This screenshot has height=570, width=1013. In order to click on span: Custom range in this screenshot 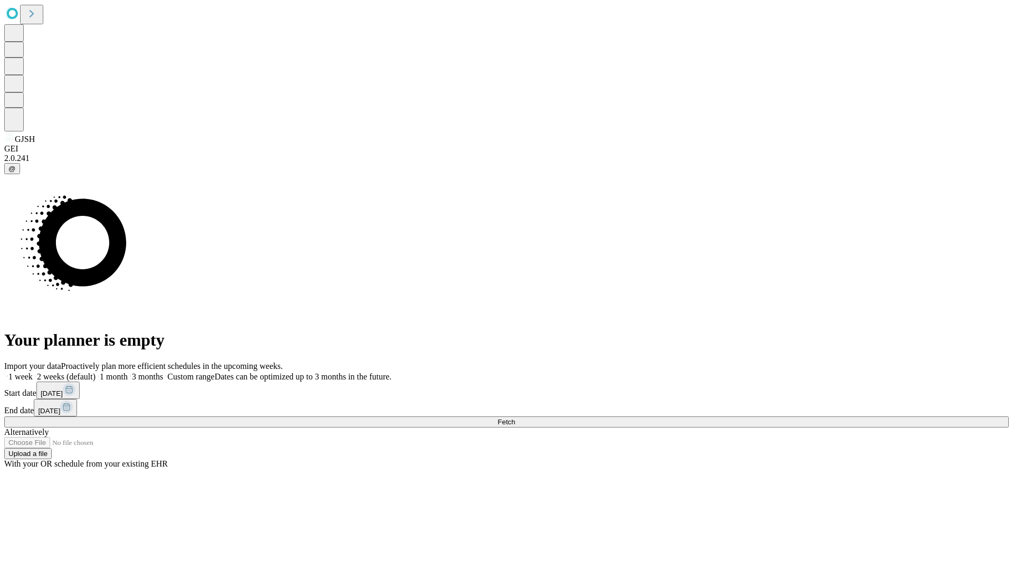, I will do `click(190, 376)`.